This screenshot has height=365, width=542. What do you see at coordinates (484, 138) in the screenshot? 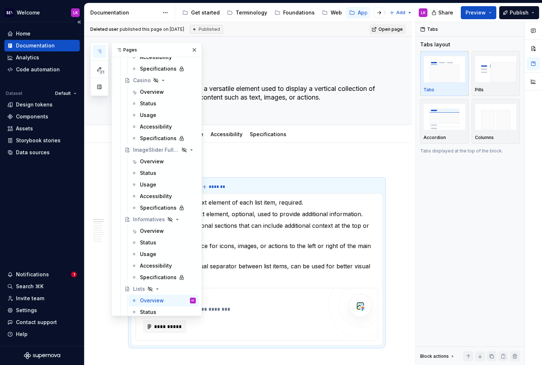
I see `p: Columns` at bounding box center [484, 138].